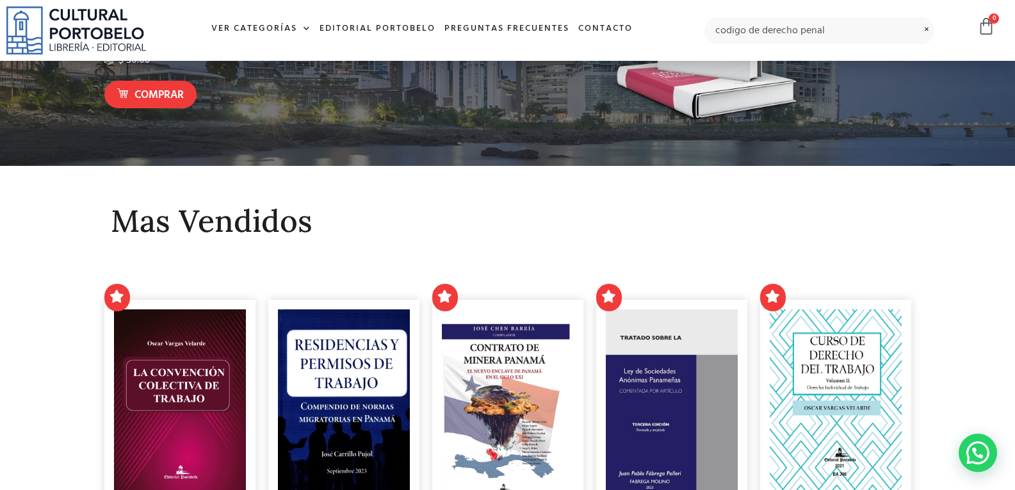 This screenshot has height=490, width=1015. I want to click on h2: Mas Vendidos, so click(508, 221).